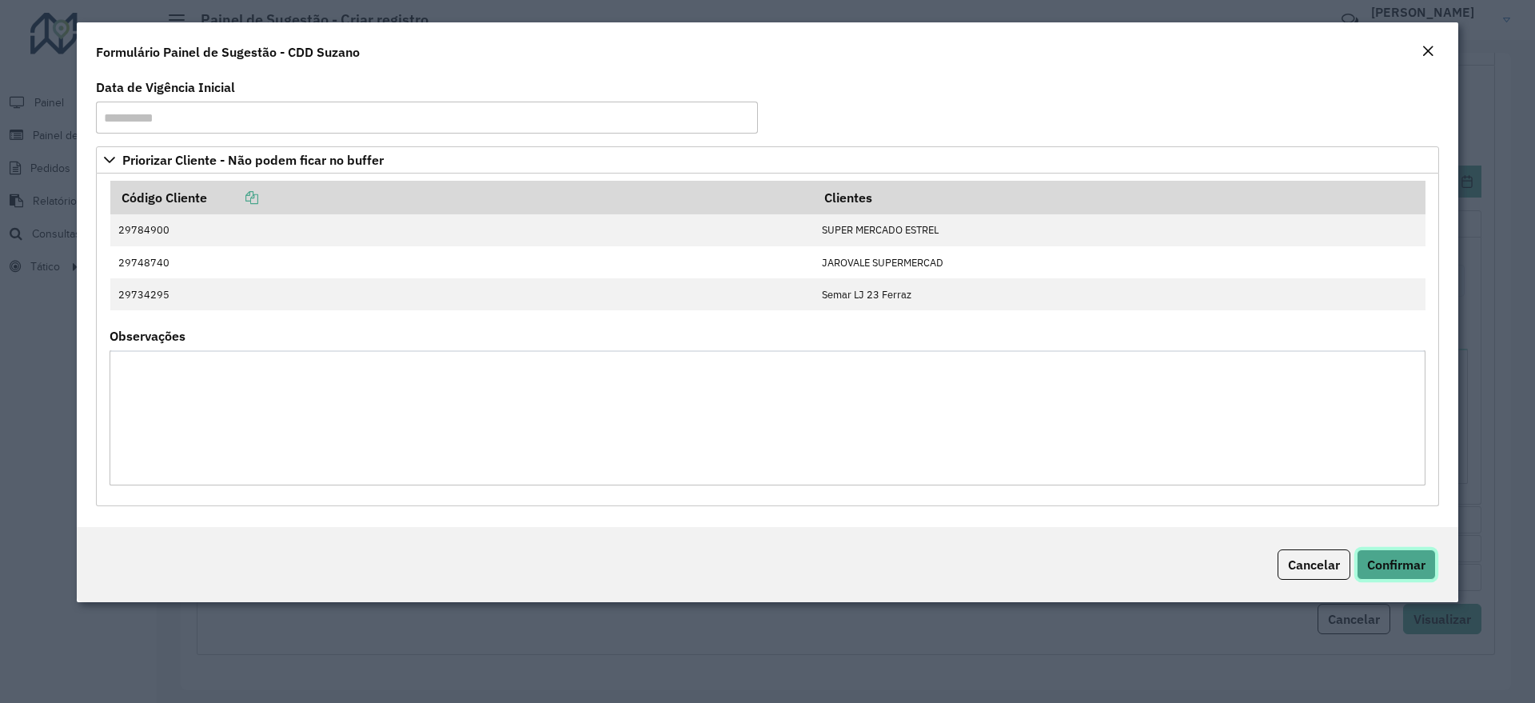 This screenshot has height=703, width=1535. What do you see at coordinates (1396, 564) in the screenshot?
I see `button: Confirmar` at bounding box center [1396, 564].